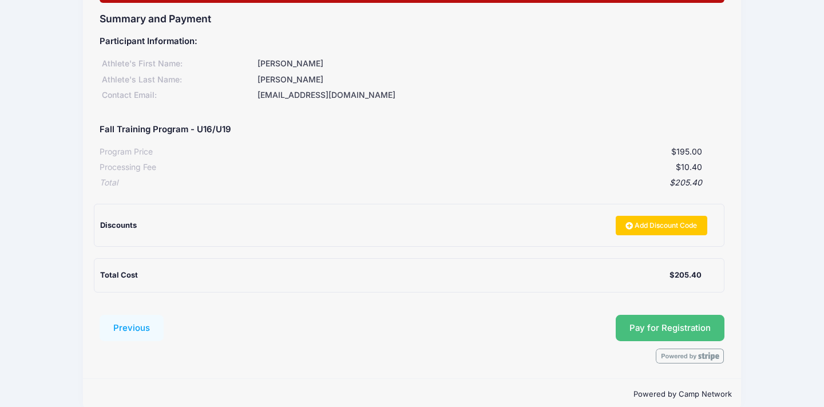  Describe the element at coordinates (118, 225) in the screenshot. I see `span: Discounts` at that location.